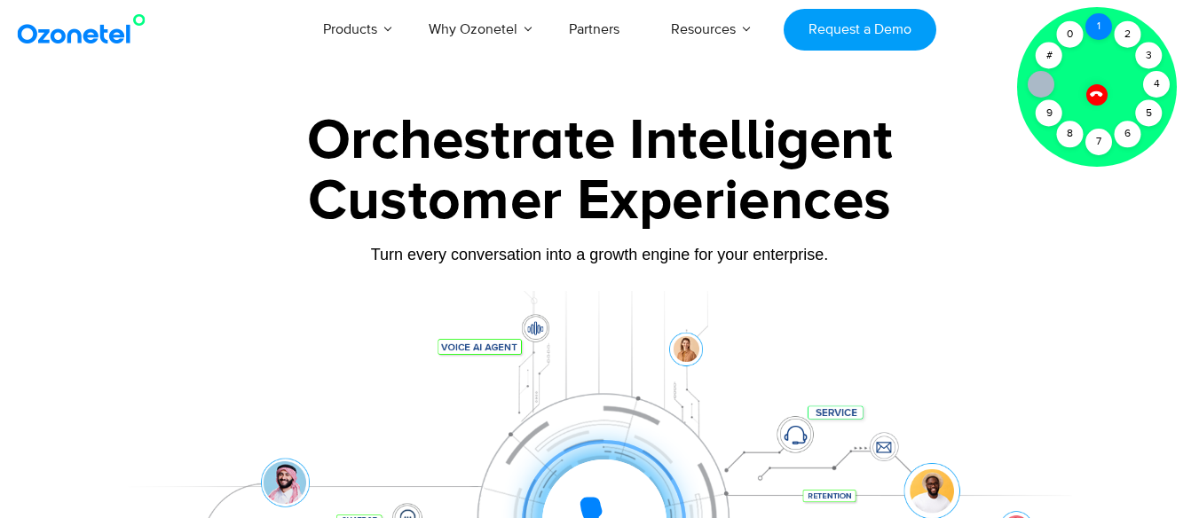 The height and width of the screenshot is (518, 1199). What do you see at coordinates (1157, 84) in the screenshot?
I see `div: 4` at bounding box center [1157, 84].